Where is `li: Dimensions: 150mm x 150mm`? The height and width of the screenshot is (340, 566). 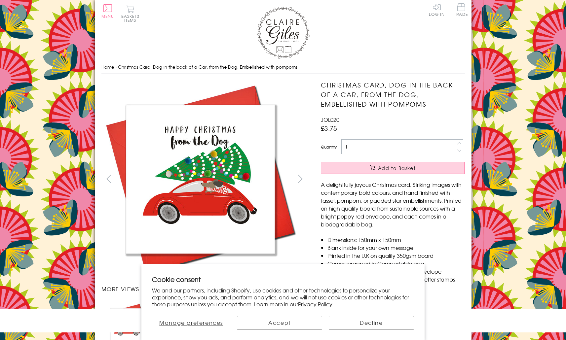 li: Dimensions: 150mm x 150mm is located at coordinates (396, 240).